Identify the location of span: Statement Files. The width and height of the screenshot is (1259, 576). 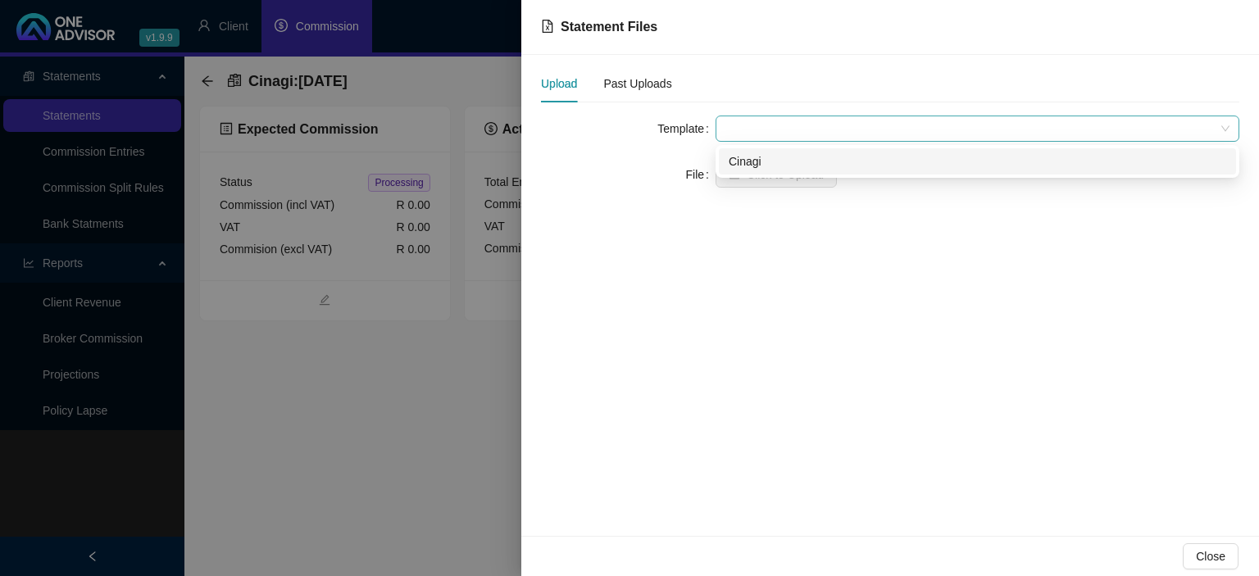
(609, 26).